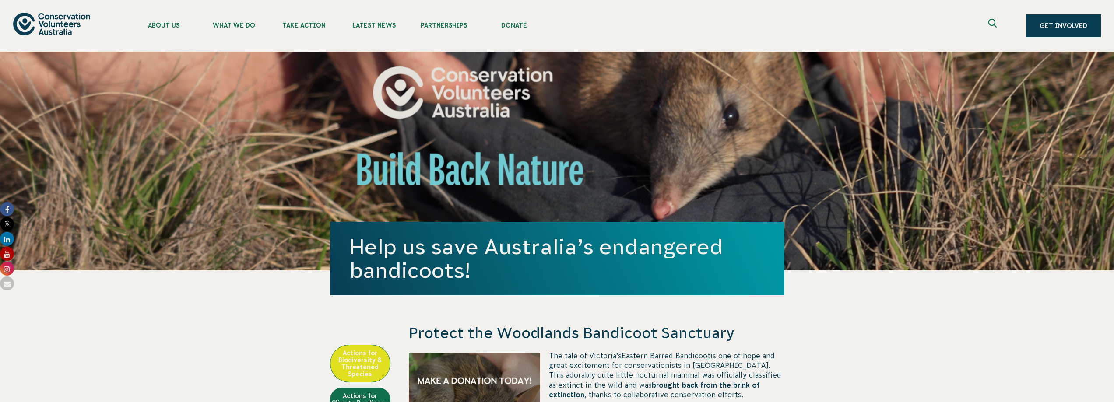 The image size is (1114, 402). What do you see at coordinates (994, 26) in the screenshot?
I see `span: Expand search box` at bounding box center [994, 26].